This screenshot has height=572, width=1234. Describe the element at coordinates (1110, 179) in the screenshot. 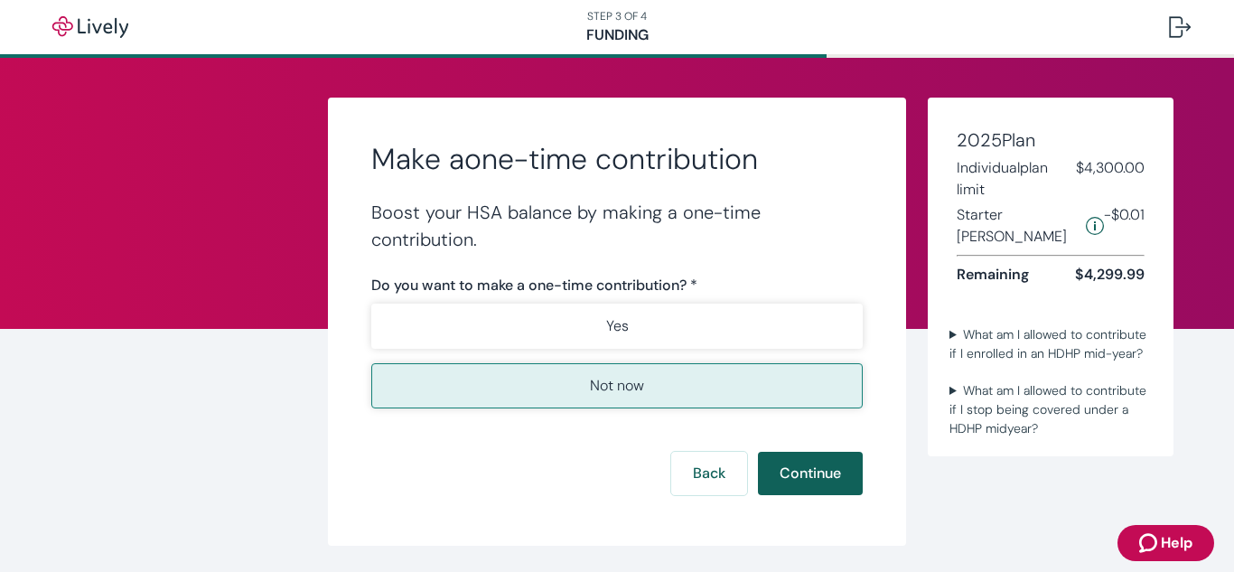

I see `span: $4,300.00` at that location.